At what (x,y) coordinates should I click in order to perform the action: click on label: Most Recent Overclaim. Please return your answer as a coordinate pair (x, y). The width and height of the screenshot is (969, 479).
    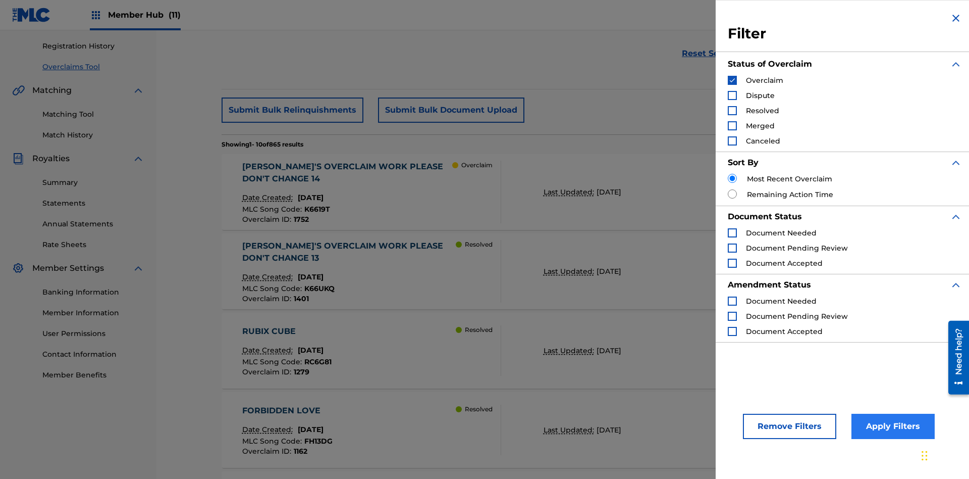
    Looking at the image, I should click on (789, 179).